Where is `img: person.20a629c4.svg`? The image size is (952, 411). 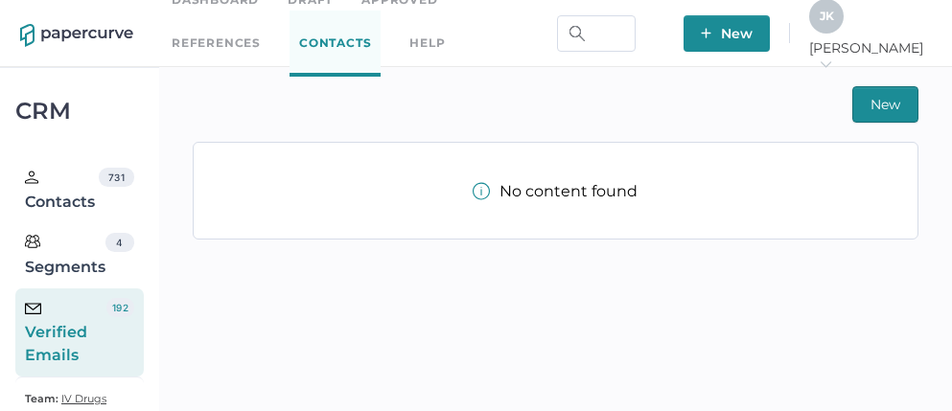
img: person.20a629c4.svg is located at coordinates (32, 177).